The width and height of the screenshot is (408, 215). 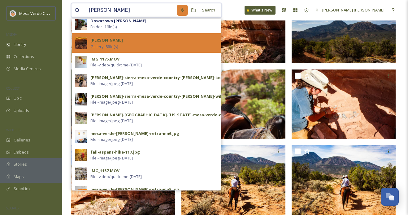 What do you see at coordinates (22, 140) in the screenshot?
I see `span: Galleries` at bounding box center [22, 140].